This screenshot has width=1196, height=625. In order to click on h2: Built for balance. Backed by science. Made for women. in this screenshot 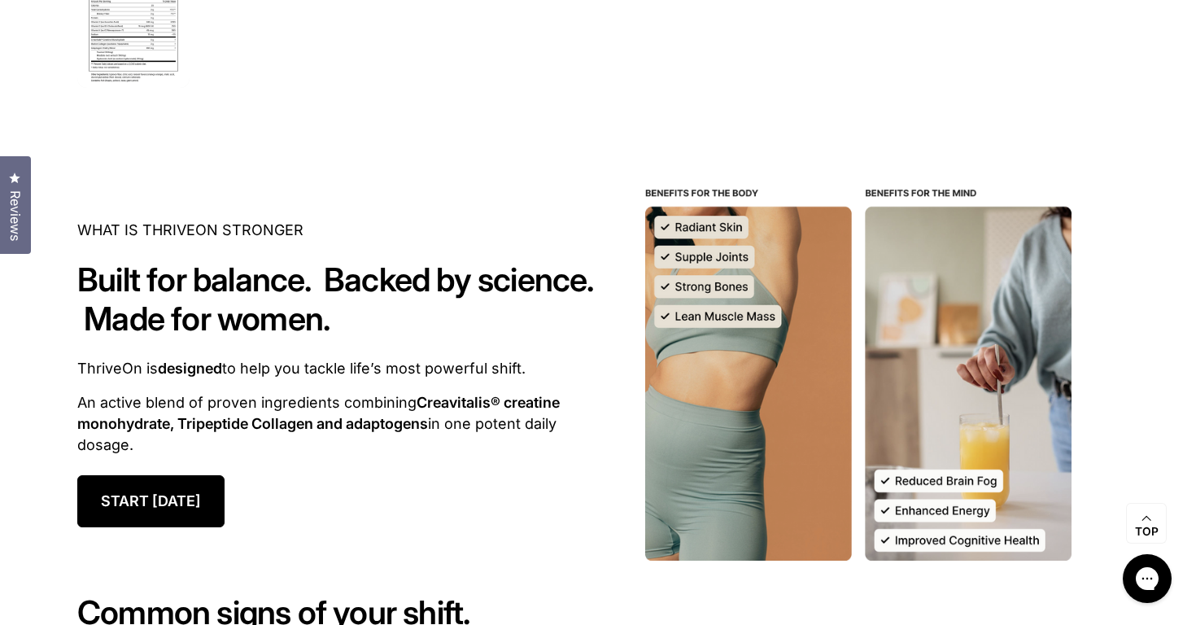, I will do `click(338, 299)`.